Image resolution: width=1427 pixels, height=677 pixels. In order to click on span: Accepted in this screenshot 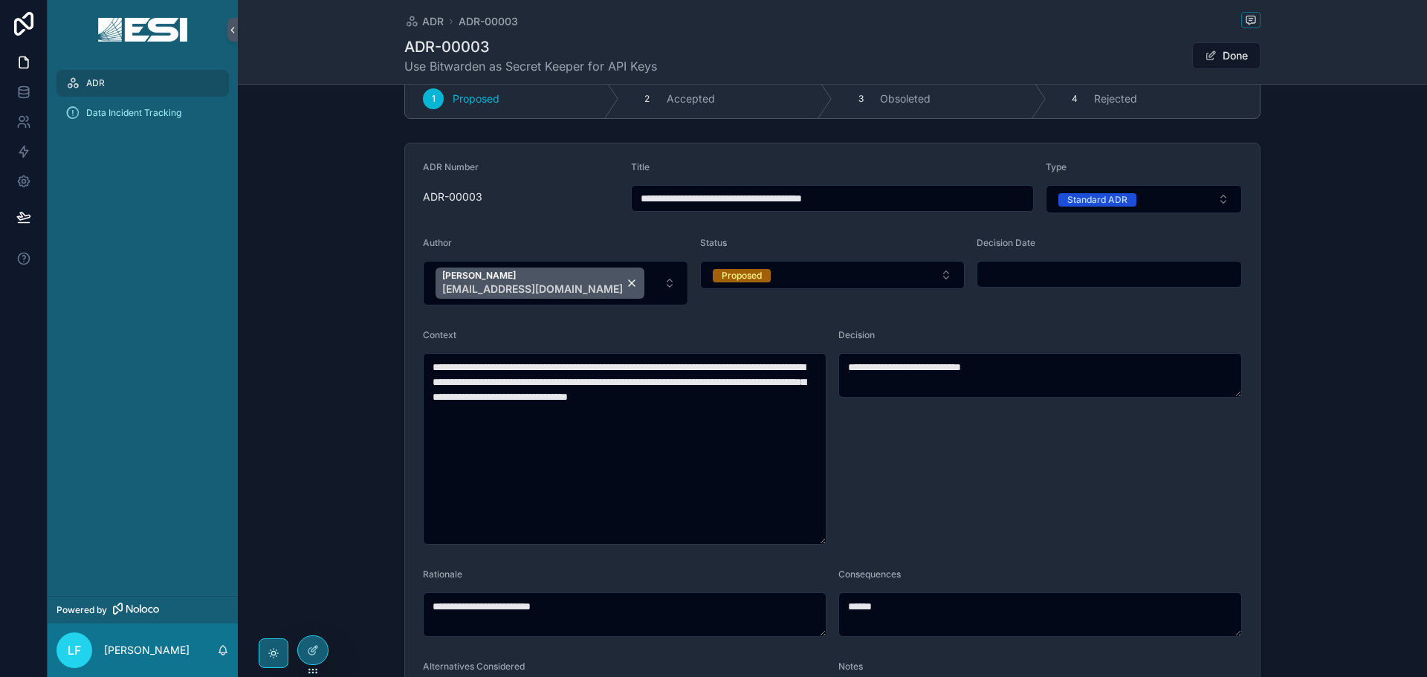, I will do `click(690, 99)`.